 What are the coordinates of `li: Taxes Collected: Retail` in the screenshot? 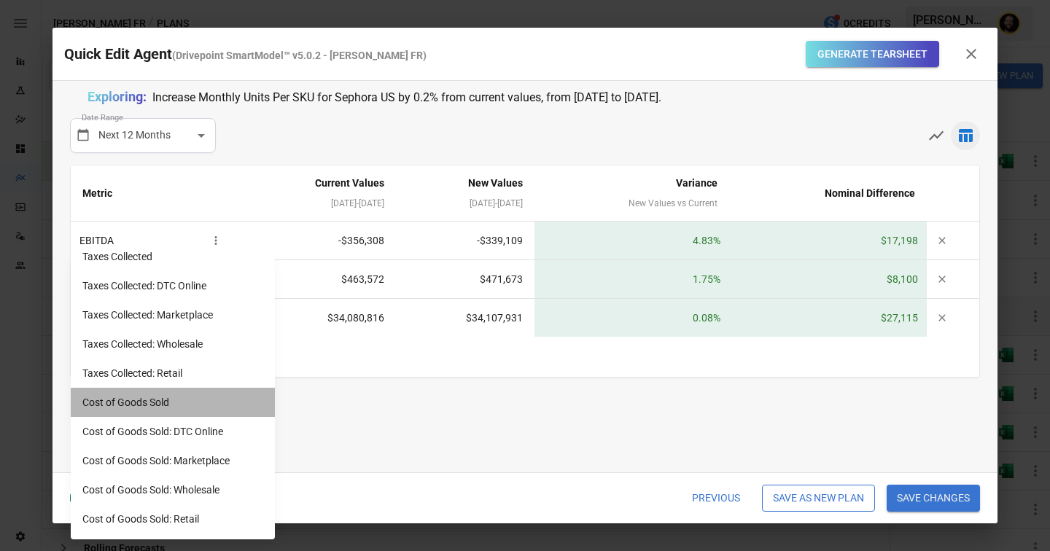 It's located at (173, 373).